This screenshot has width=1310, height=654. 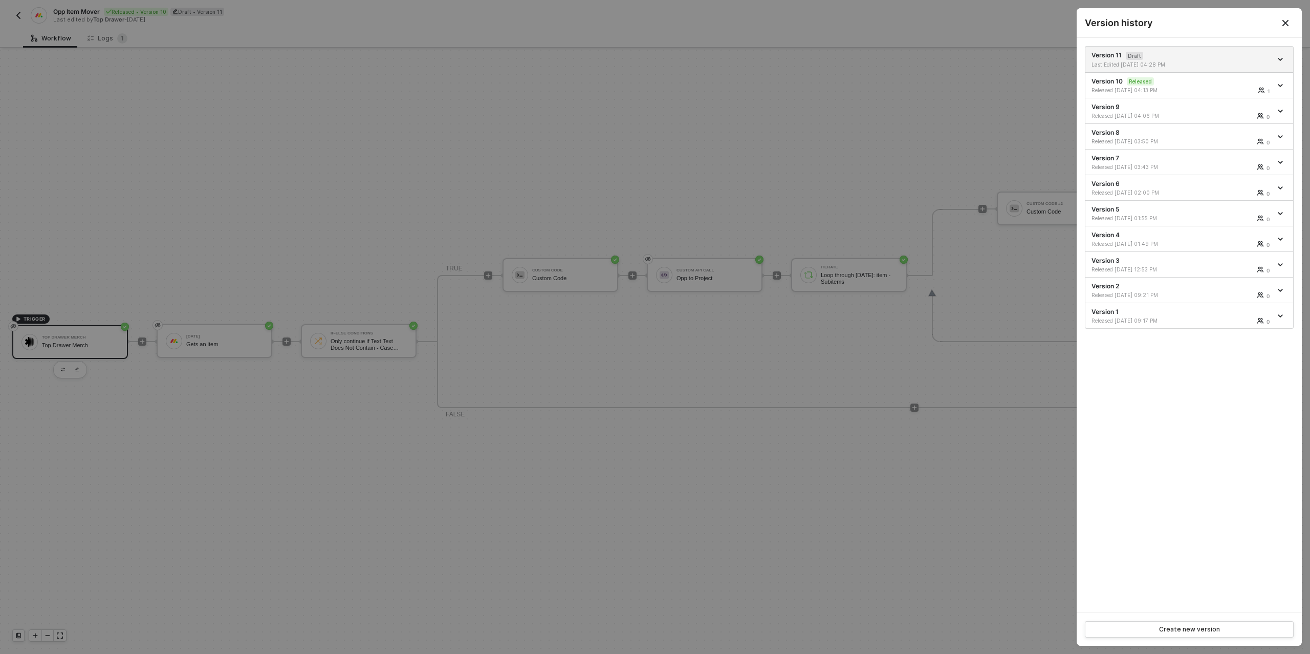 I want to click on button: Close, so click(x=1286, y=23).